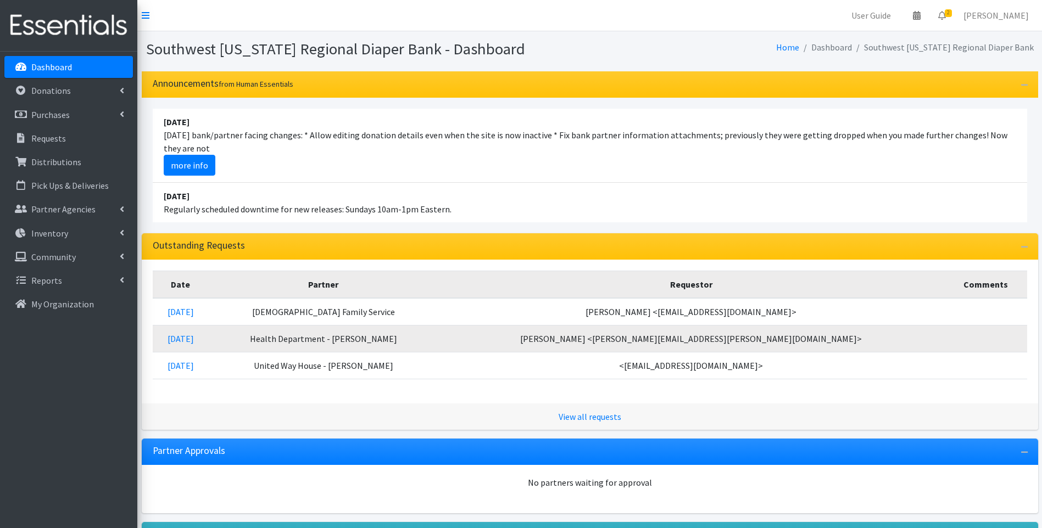  What do you see at coordinates (69, 91) in the screenshot?
I see `a: Donations` at bounding box center [69, 91].